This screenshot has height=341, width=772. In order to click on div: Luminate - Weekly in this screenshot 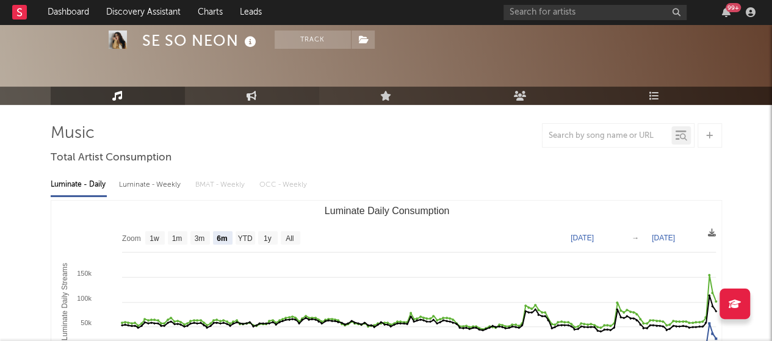, I will do `click(151, 185)`.